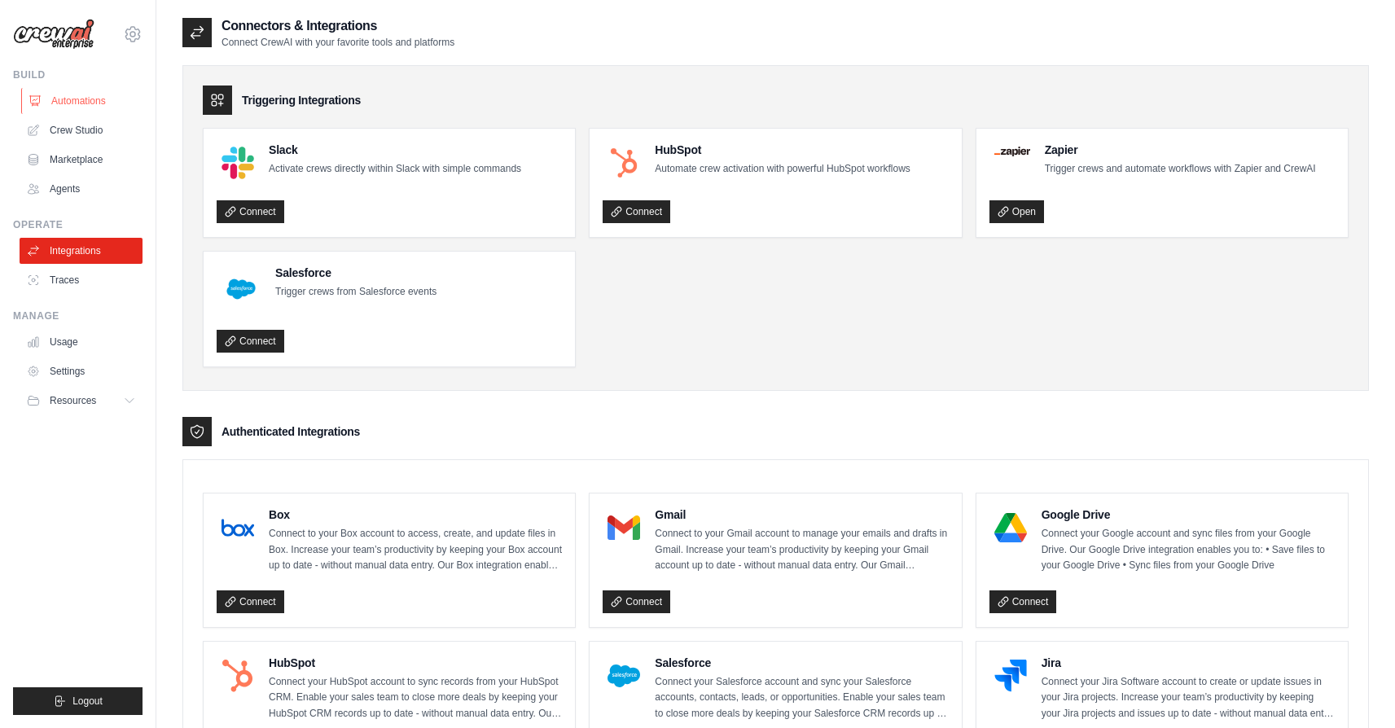  I want to click on p: Connect your Jira Software account to create or update issues in your Jira projects. Increase you..., so click(1188, 698).